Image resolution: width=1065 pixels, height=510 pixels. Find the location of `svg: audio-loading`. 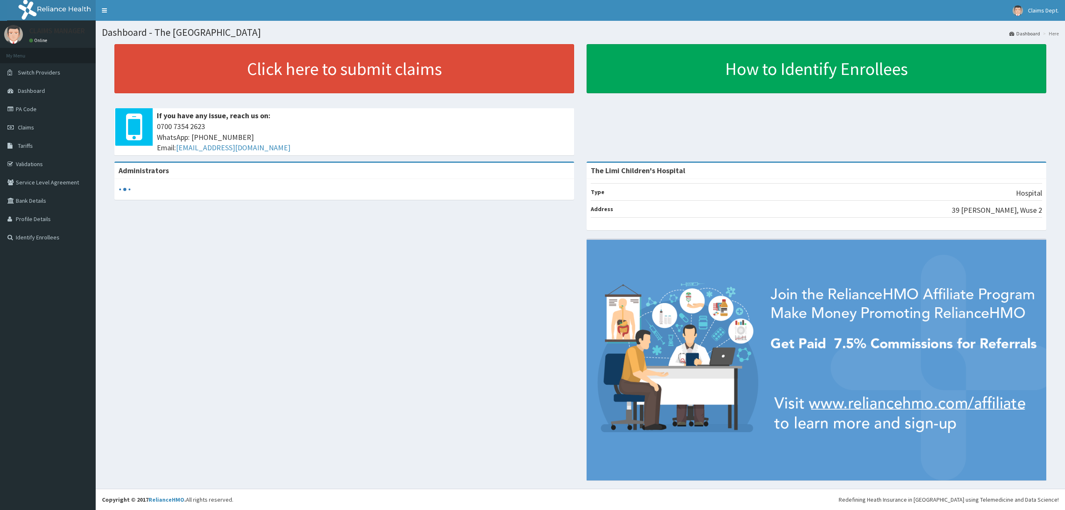

svg: audio-loading is located at coordinates (125, 189).